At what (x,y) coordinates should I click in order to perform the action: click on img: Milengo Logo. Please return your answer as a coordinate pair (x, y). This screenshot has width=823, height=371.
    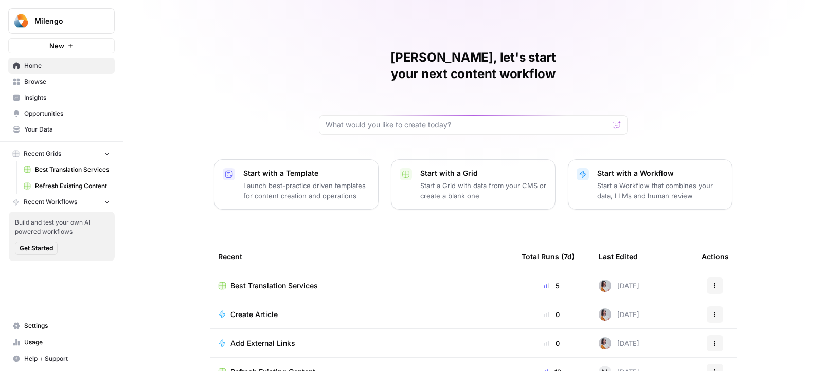
    Looking at the image, I should click on (21, 21).